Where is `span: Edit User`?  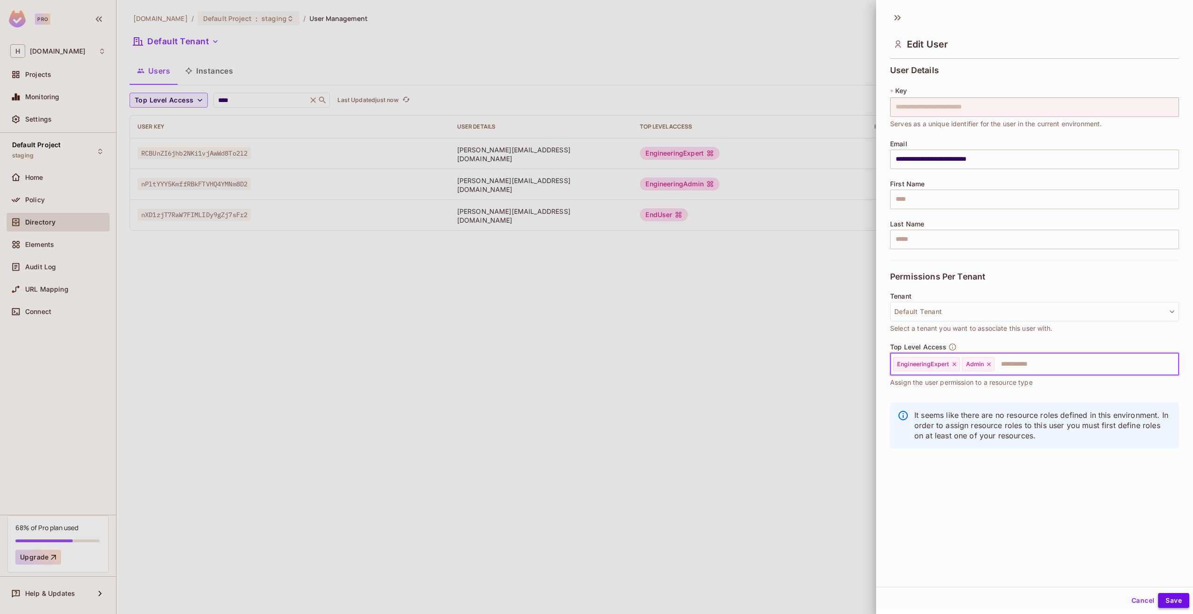 span: Edit User is located at coordinates (928, 44).